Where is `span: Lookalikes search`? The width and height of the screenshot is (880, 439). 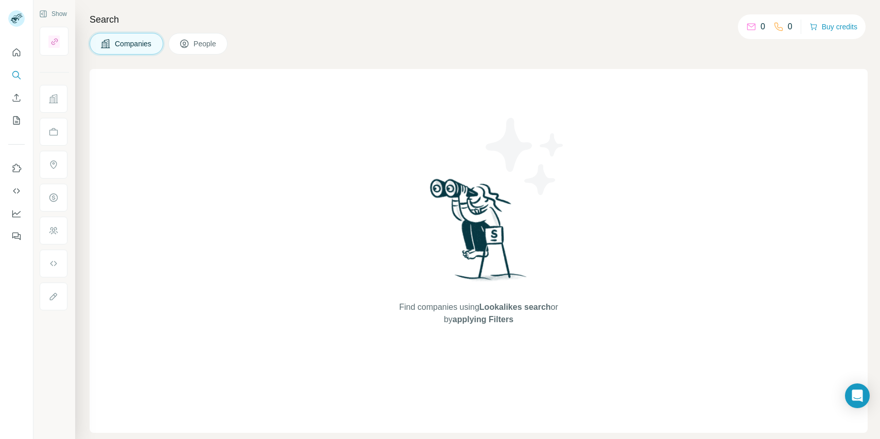 span: Lookalikes search is located at coordinates (515, 307).